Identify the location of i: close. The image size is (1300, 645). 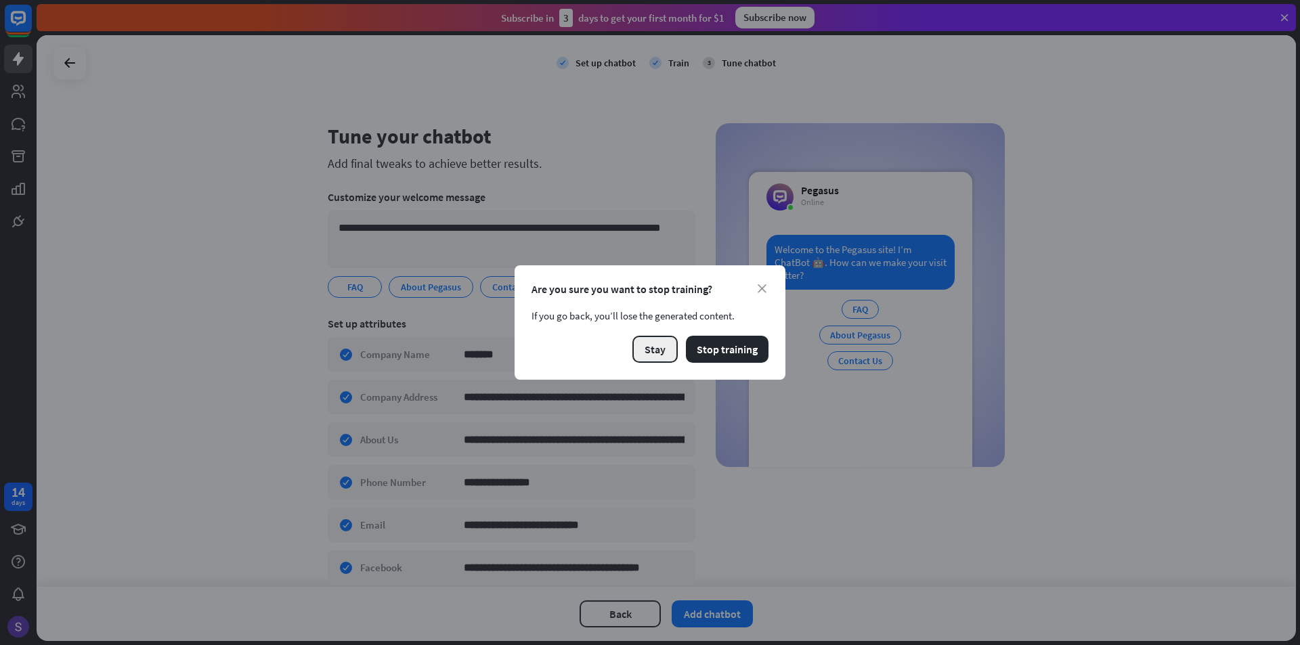
(762, 288).